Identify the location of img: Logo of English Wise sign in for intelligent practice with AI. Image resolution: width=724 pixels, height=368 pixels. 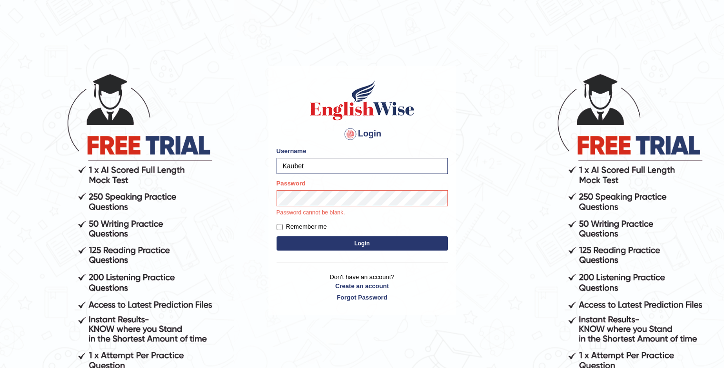
(362, 100).